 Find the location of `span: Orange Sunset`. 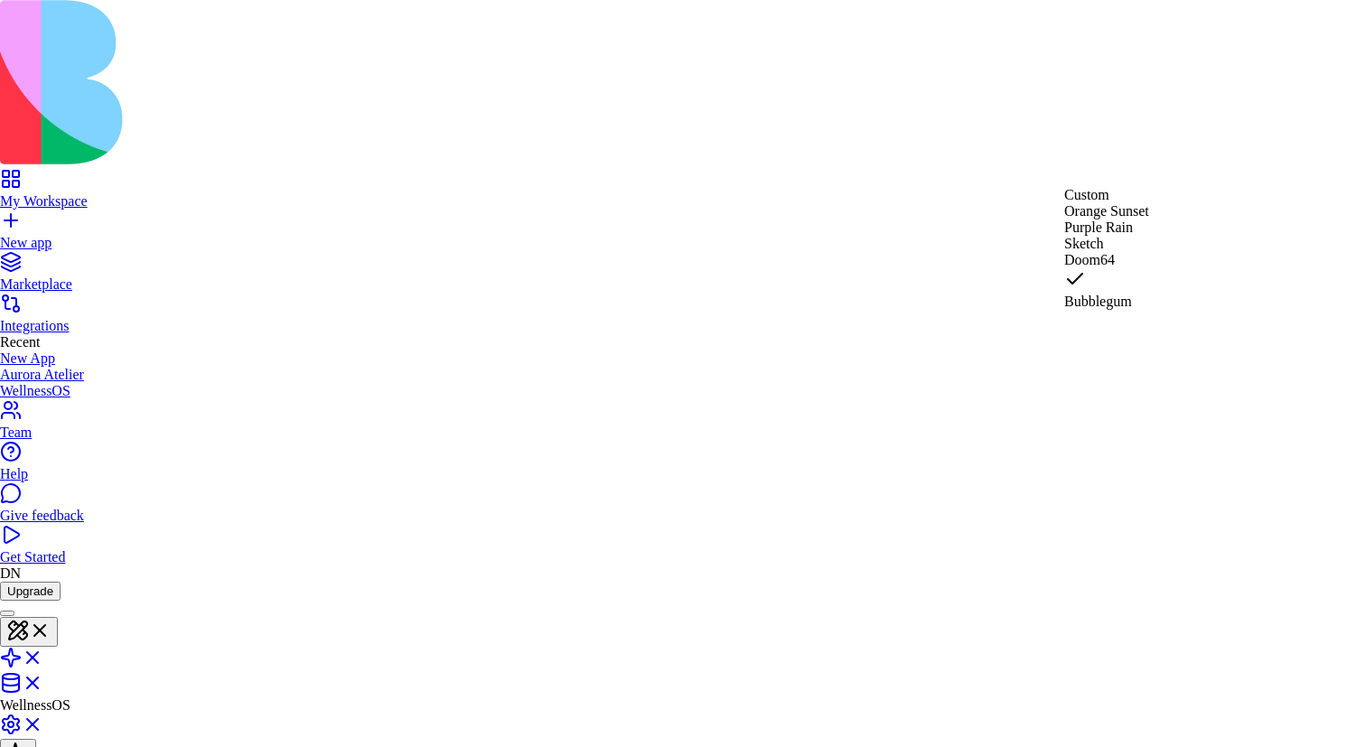

span: Orange Sunset is located at coordinates (1106, 210).